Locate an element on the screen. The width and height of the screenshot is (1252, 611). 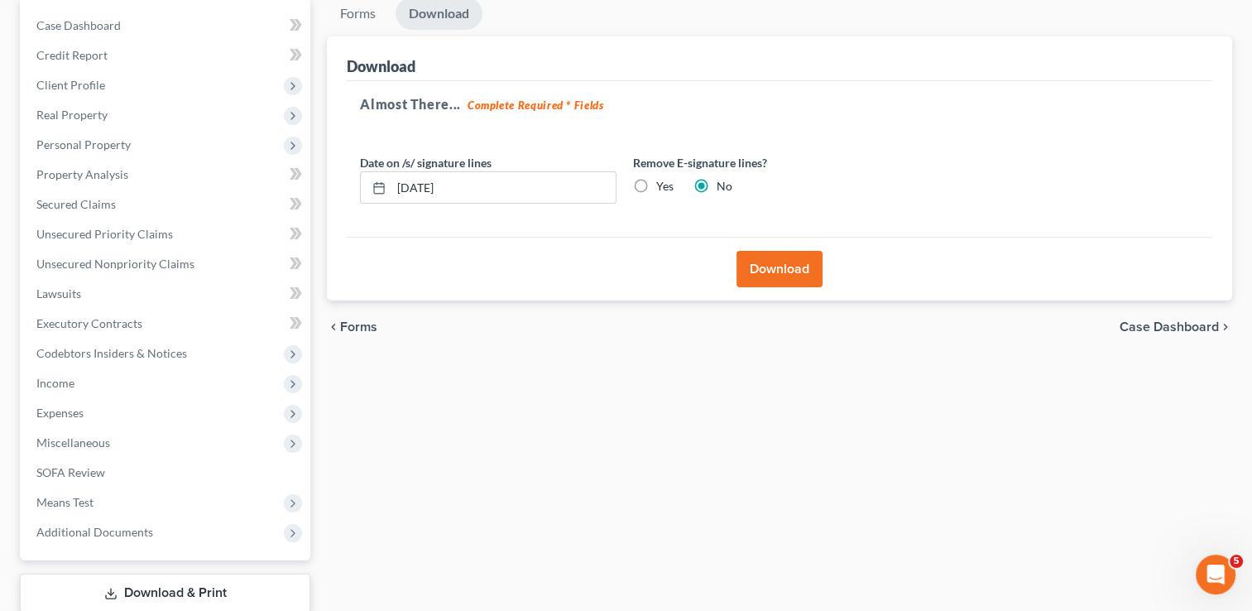
span: Expenses is located at coordinates (60, 412).